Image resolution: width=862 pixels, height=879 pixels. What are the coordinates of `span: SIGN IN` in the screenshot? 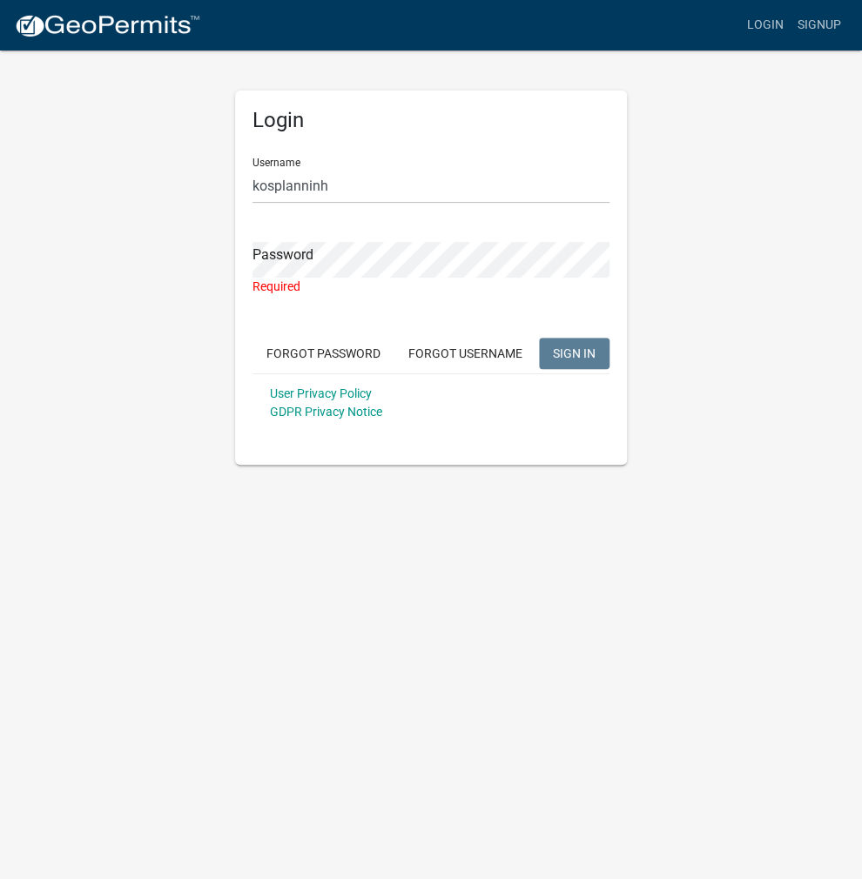 It's located at (574, 353).